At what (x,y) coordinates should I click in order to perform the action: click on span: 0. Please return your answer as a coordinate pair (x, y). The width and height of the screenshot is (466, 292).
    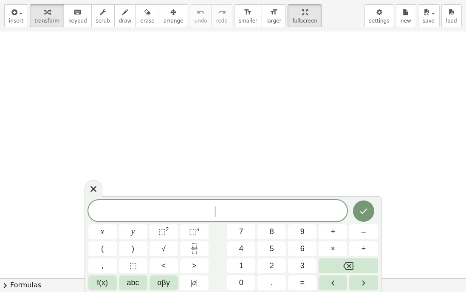
    Looking at the image, I should click on (242, 282).